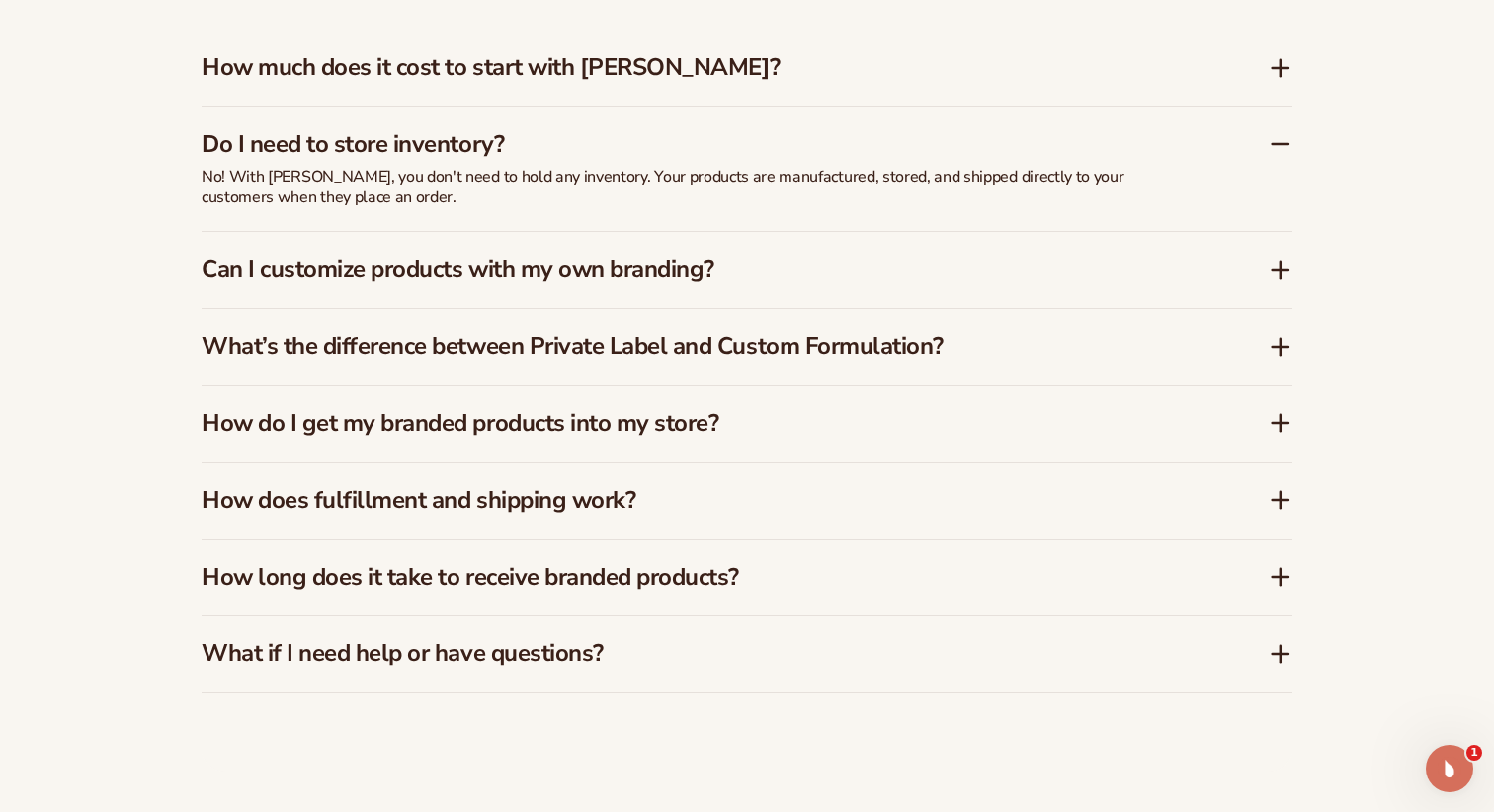 The image size is (1494, 812). What do you see at coordinates (706, 144) in the screenshot?
I see `h3: Do I need to store inventory?` at bounding box center [706, 144].